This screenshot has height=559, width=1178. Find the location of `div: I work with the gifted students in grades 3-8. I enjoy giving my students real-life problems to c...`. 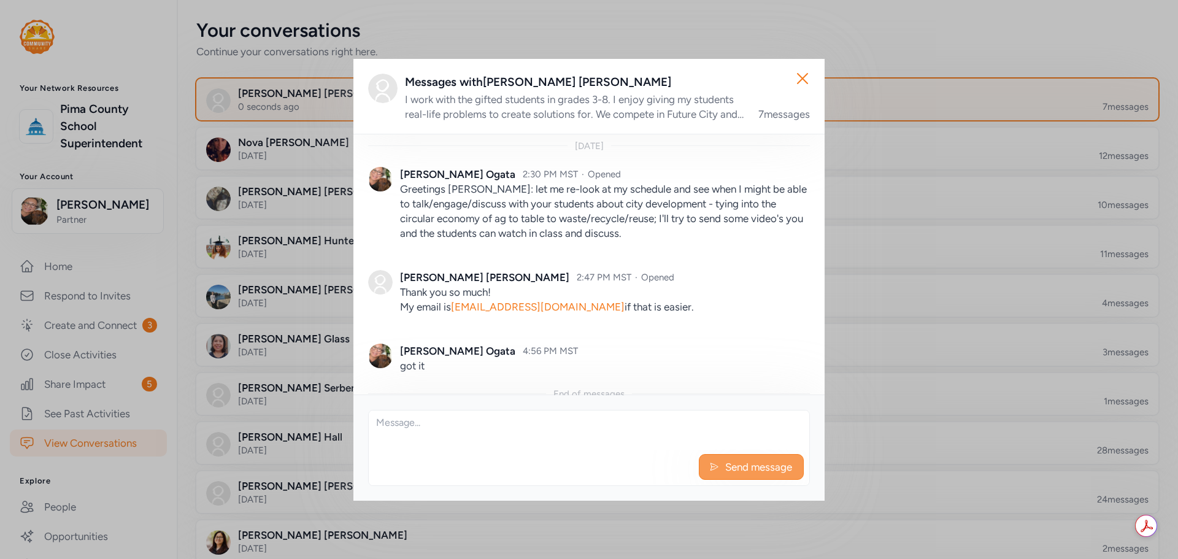

div: I work with the gifted students in grades 3-8. I enjoy giving my students real-life problems to c... is located at coordinates (574, 107).